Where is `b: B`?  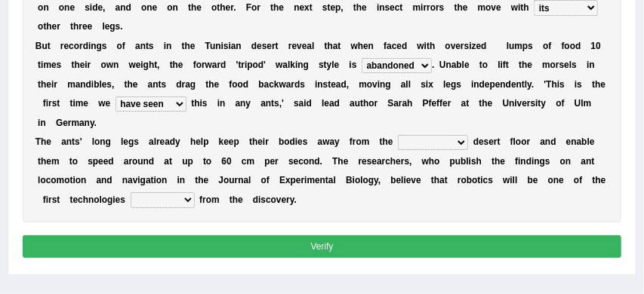
b: B is located at coordinates (38, 46).